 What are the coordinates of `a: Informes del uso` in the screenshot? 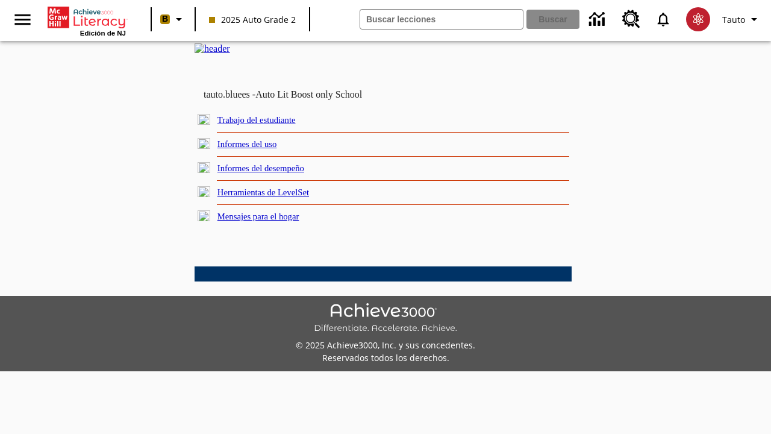 It's located at (247, 144).